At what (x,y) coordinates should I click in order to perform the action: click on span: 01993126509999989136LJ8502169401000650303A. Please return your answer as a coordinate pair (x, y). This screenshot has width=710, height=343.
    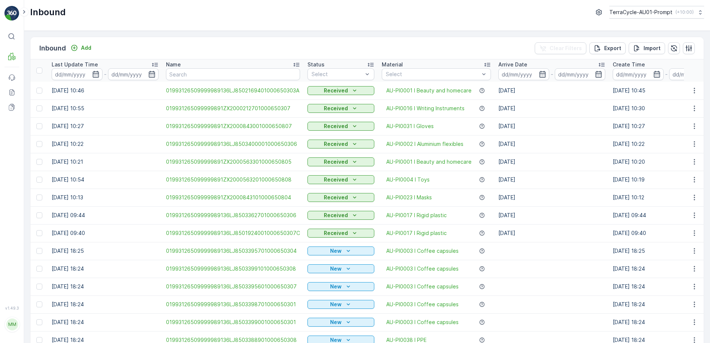
    Looking at the image, I should click on (91, 125).